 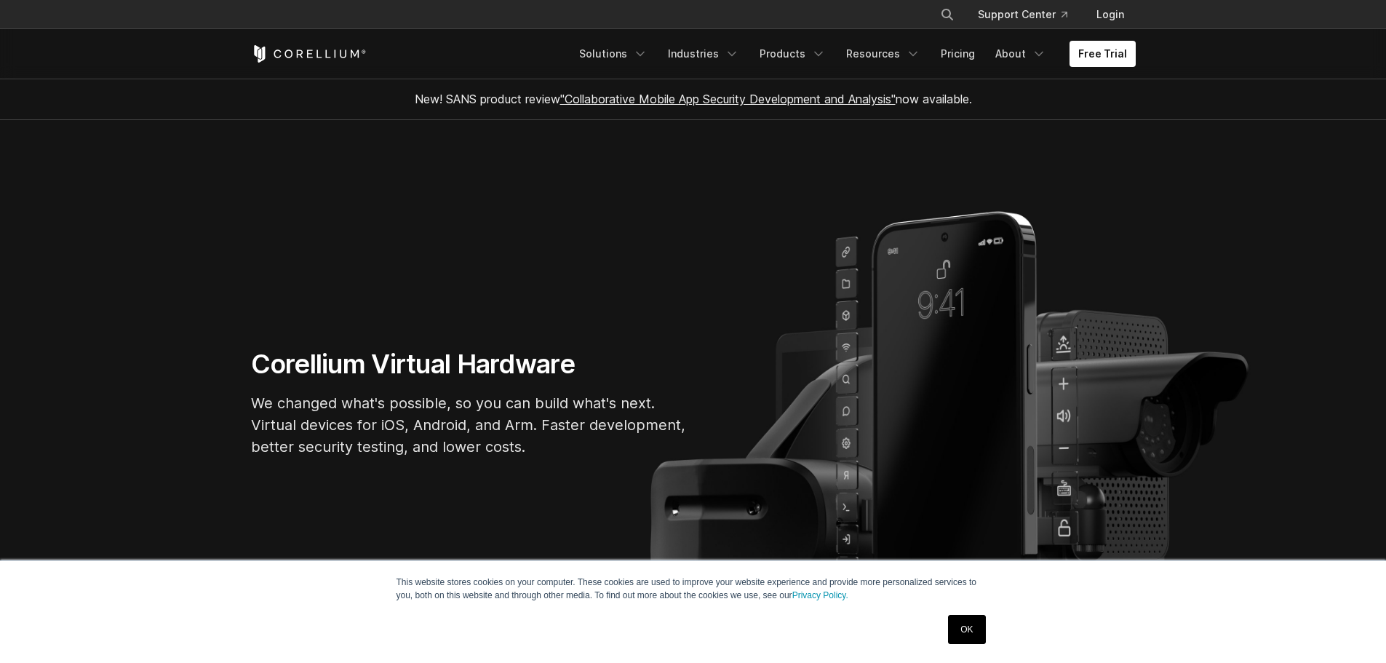 What do you see at coordinates (703, 54) in the screenshot?
I see `a: Industries` at bounding box center [703, 54].